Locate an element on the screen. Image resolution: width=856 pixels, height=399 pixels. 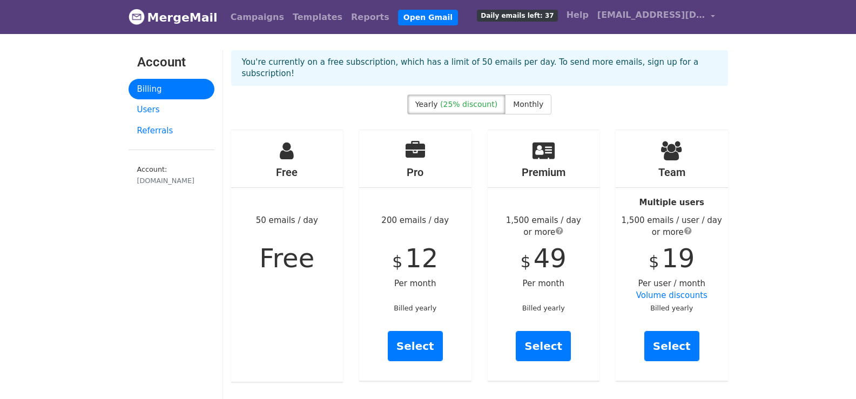
small: Account: is located at coordinates (171, 176).